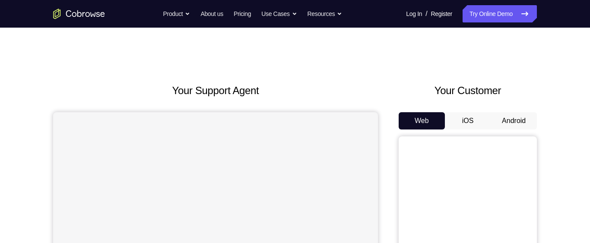 This screenshot has height=243, width=590. Describe the element at coordinates (279, 14) in the screenshot. I see `button: Use Cases` at that location.